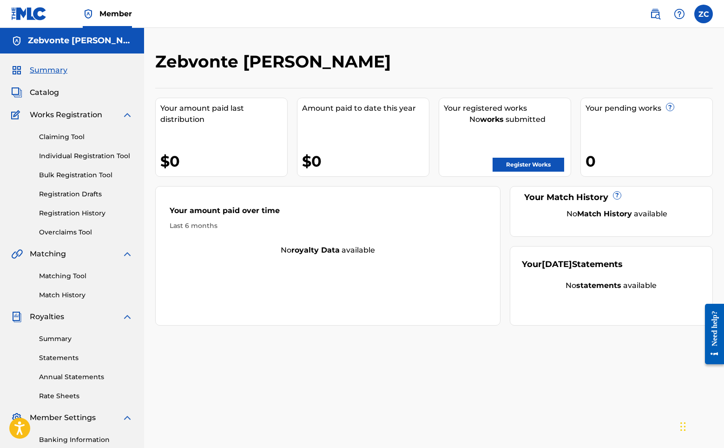 The height and width of the screenshot is (448, 724). I want to click on div: Your pending works, so click(649, 108).